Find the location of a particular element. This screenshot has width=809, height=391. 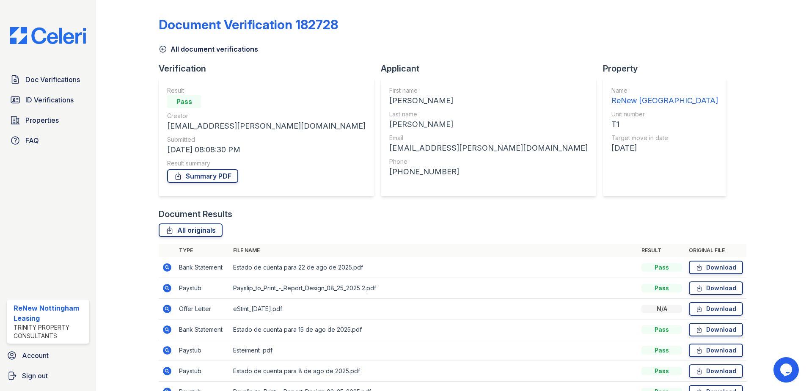

th: File name is located at coordinates (433, 250).